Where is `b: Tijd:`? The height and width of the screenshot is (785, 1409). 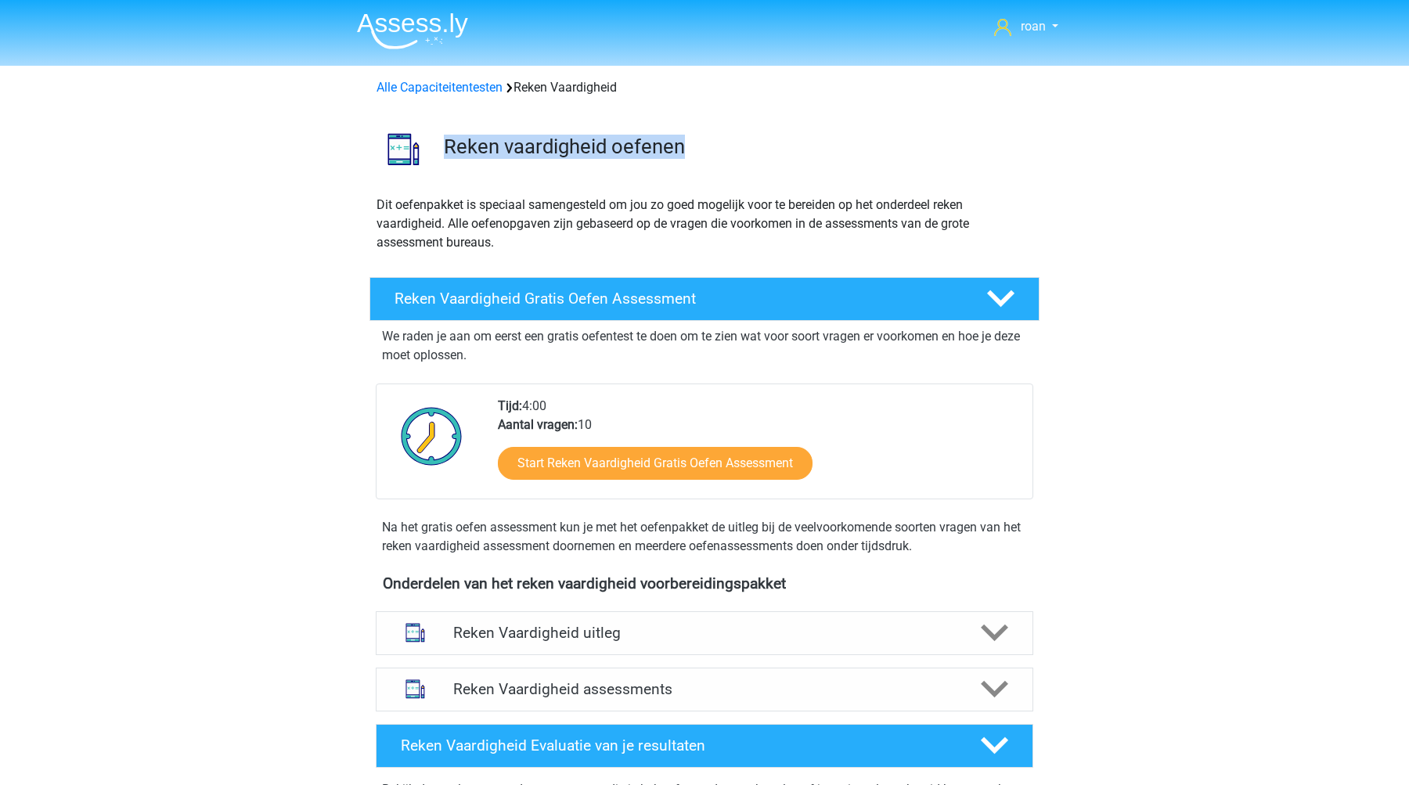
b: Tijd: is located at coordinates (510, 406).